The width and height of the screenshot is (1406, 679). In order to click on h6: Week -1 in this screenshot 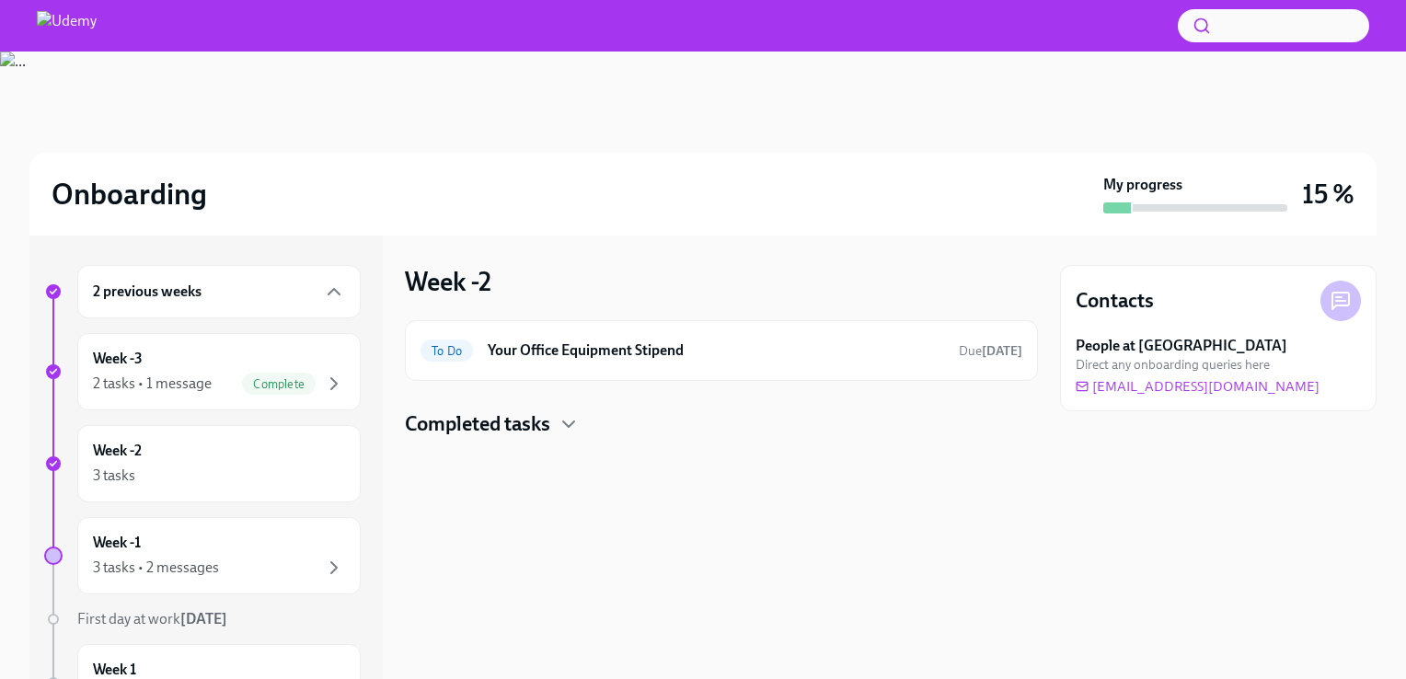, I will do `click(117, 543)`.